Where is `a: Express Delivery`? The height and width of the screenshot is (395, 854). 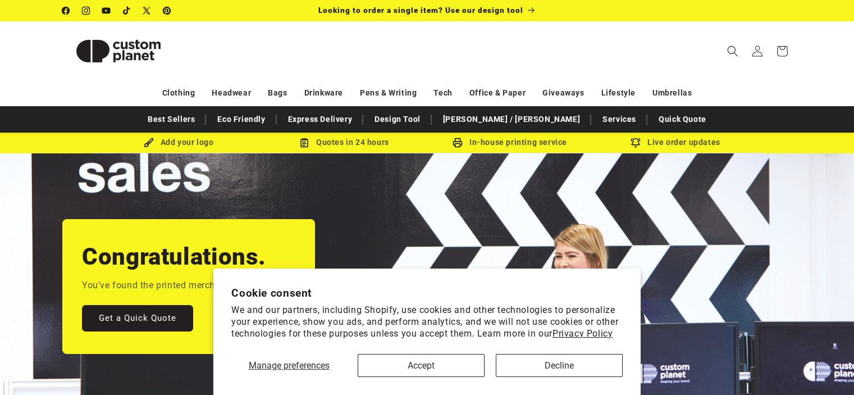 a: Express Delivery is located at coordinates (320, 119).